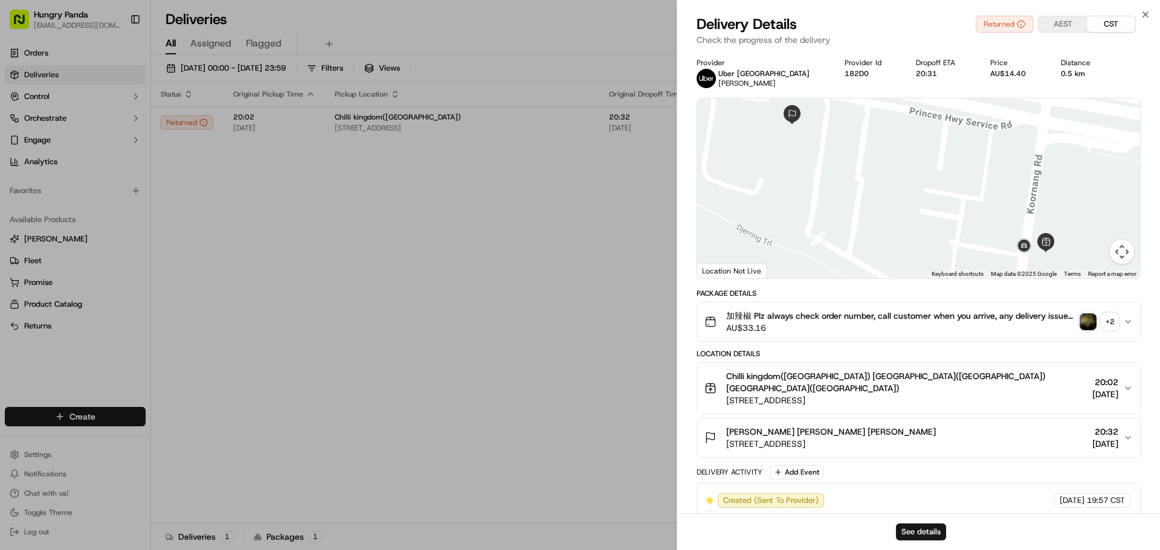 The width and height of the screenshot is (1160, 550). I want to click on div: 0.5 km, so click(1083, 74).